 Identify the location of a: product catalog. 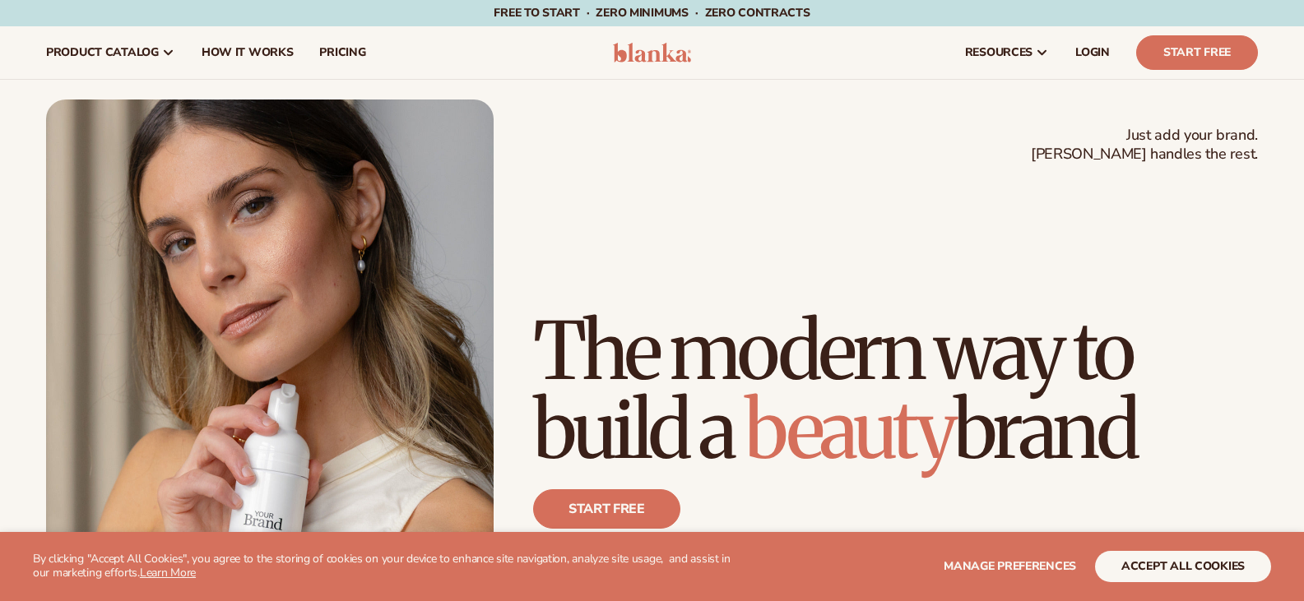
(110, 53).